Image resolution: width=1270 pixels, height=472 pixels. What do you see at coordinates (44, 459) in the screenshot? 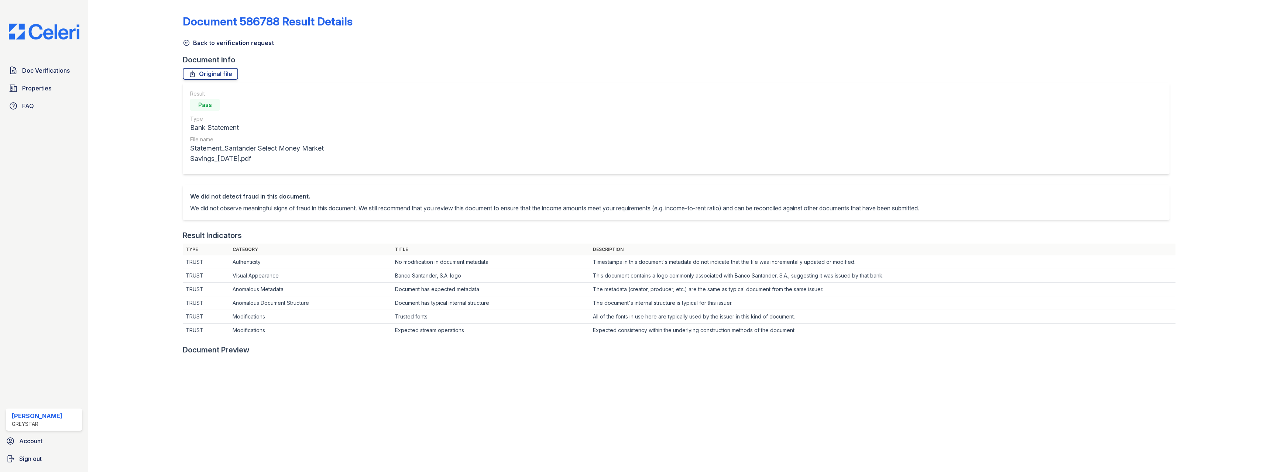
I see `button: Sign out` at bounding box center [44, 459].